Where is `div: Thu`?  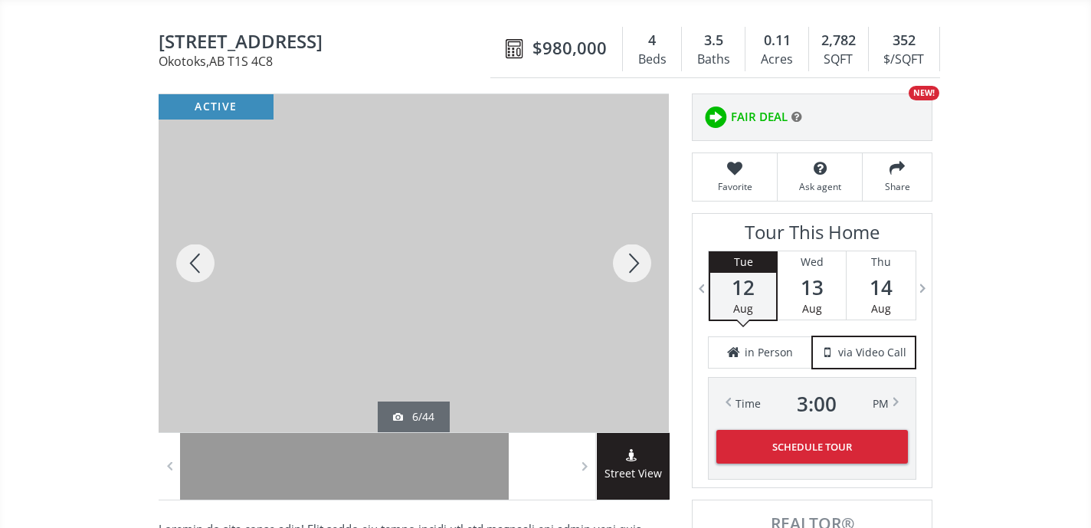 div: Thu is located at coordinates (881, 262).